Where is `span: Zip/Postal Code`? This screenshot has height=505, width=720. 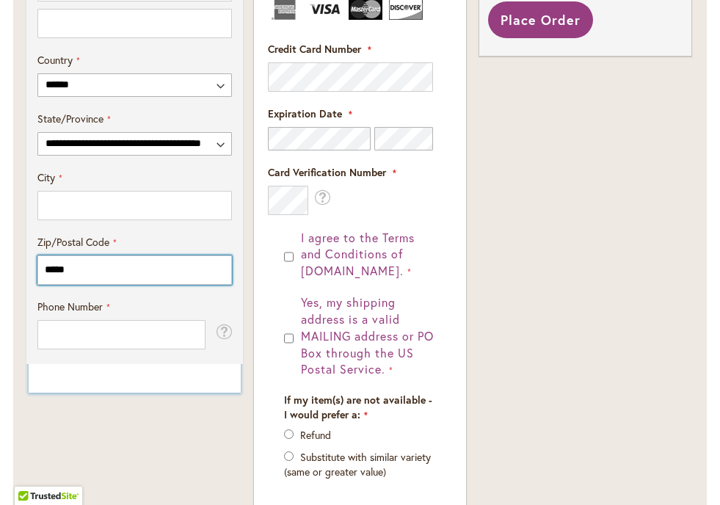 span: Zip/Postal Code is located at coordinates (73, 242).